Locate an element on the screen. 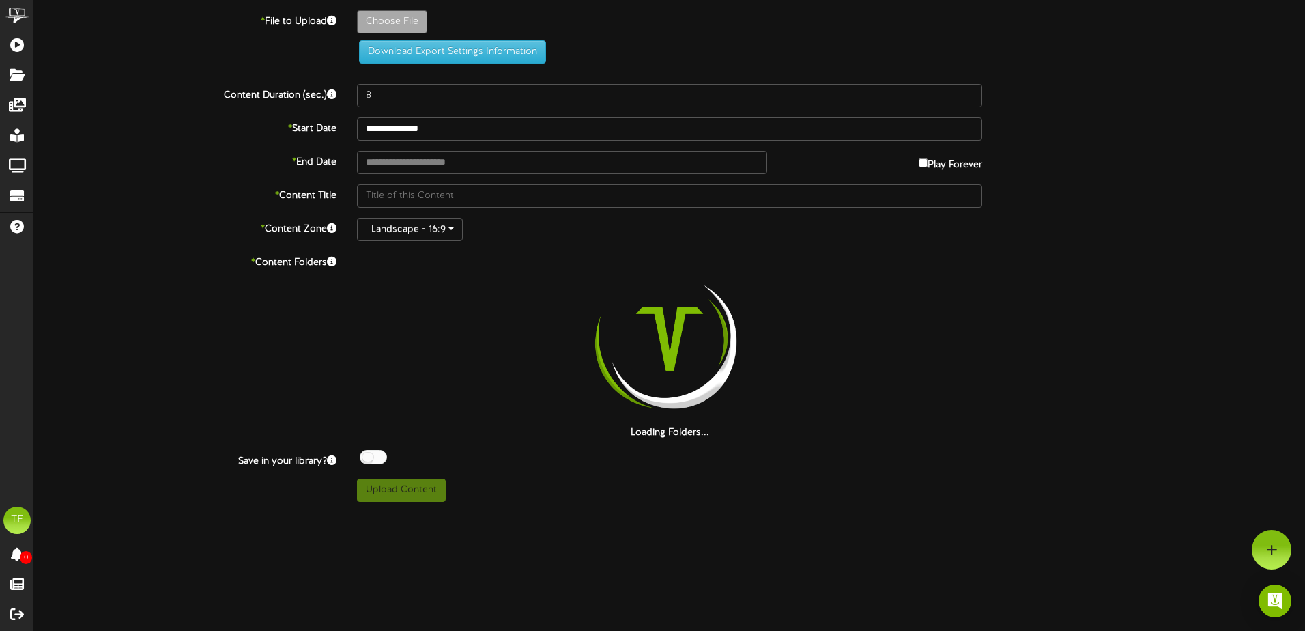 The image size is (1305, 631). label: Save in your library? is located at coordinates (185, 459).